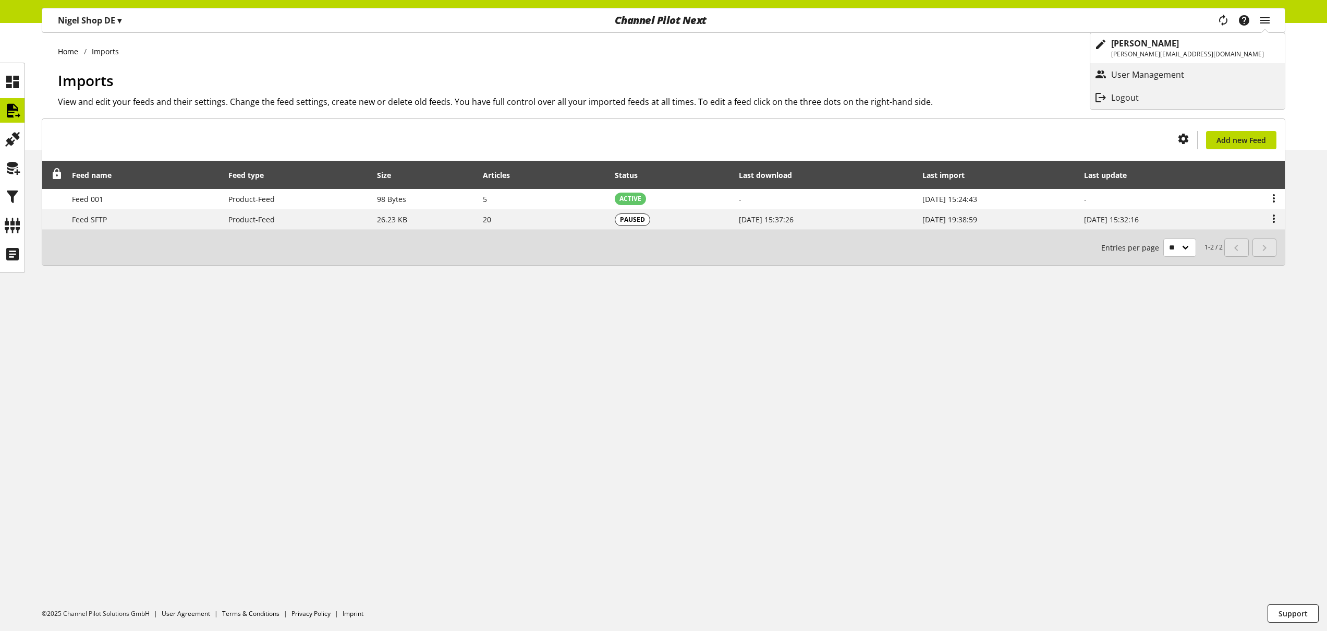 The width and height of the screenshot is (1327, 631). I want to click on div: Size, so click(389, 175).